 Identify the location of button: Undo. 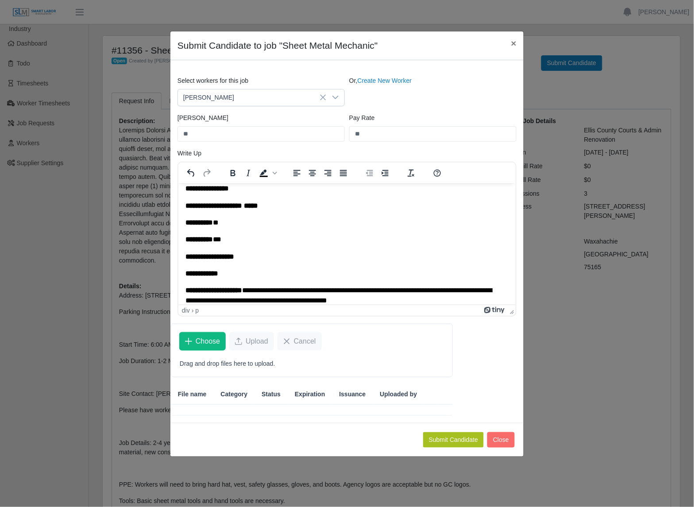
(191, 173).